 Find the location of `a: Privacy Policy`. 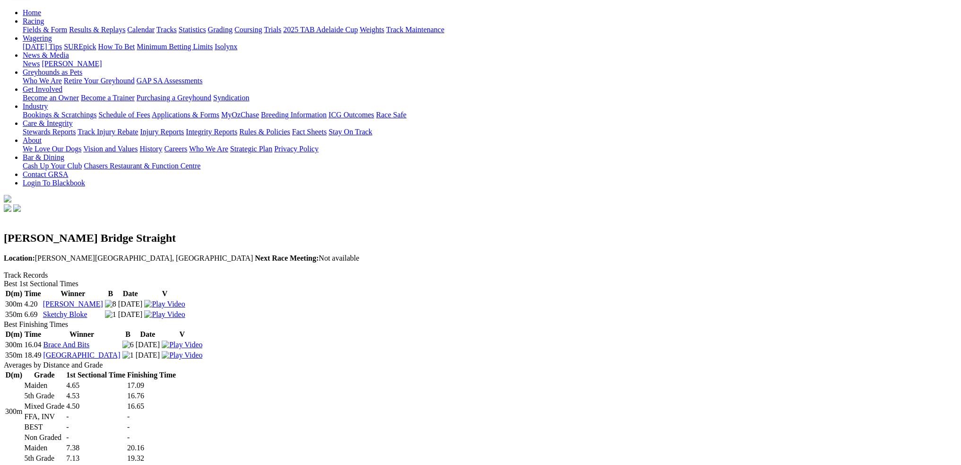

a: Privacy Policy is located at coordinates (296, 148).